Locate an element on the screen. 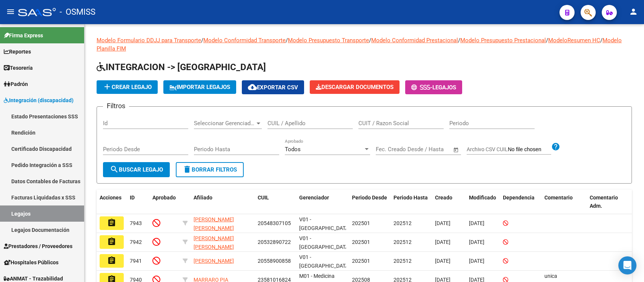  span: Legajos is located at coordinates (444, 88).